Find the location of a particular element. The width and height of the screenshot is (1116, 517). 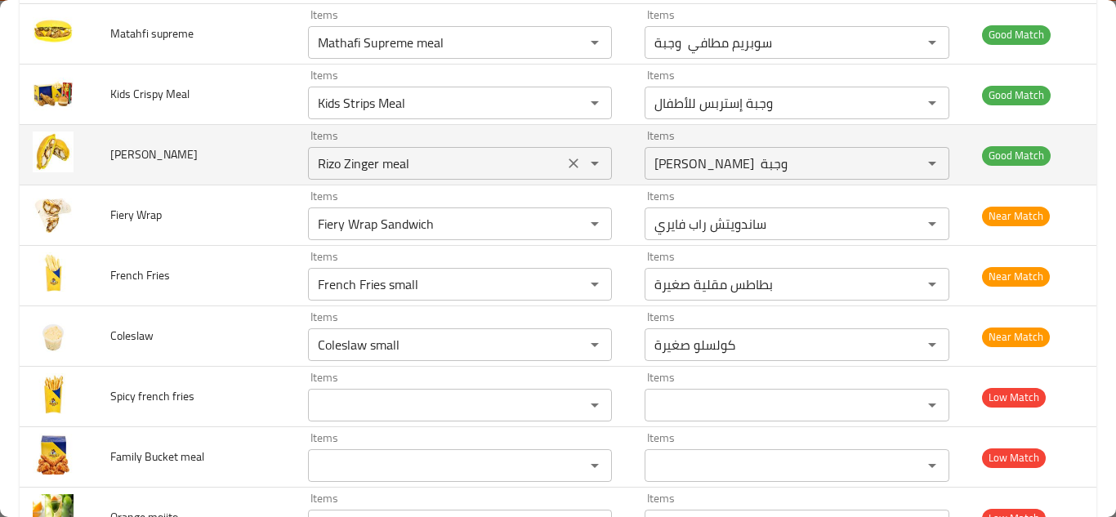

button: Clear is located at coordinates (573, 163).